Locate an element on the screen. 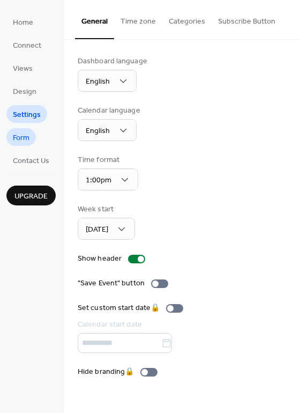  div: "Save Event" button is located at coordinates (111, 283).